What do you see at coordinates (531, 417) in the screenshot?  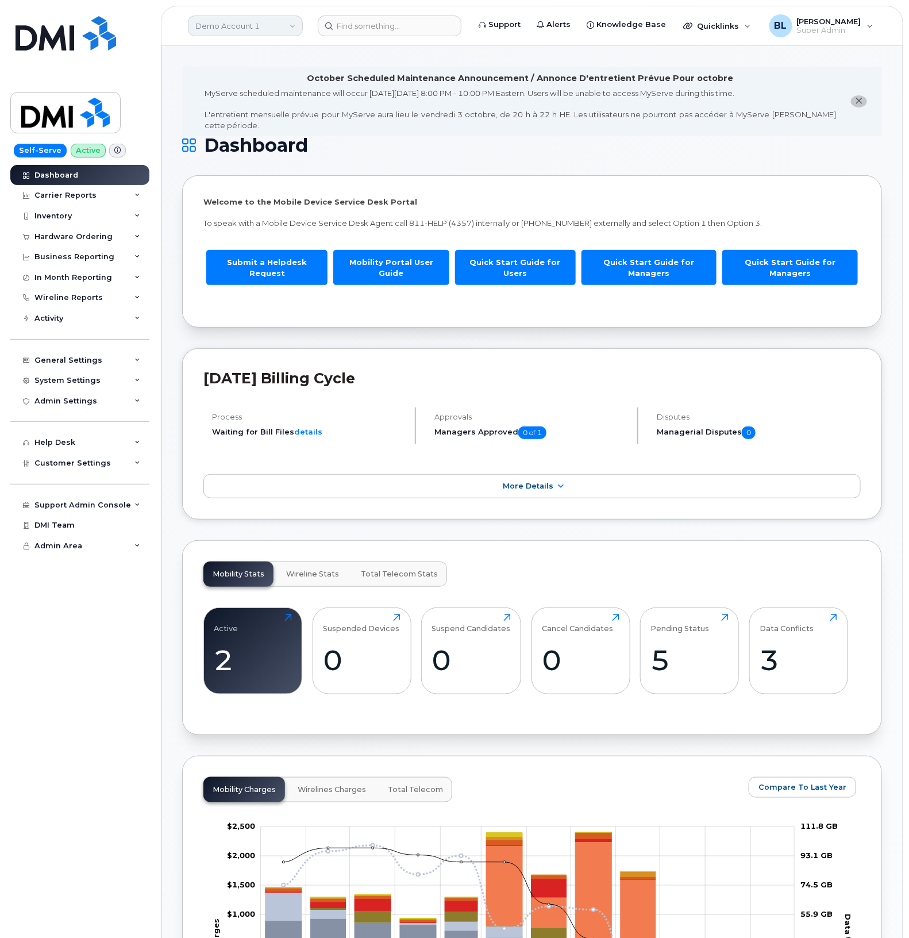 I see `h4: Approvals` at bounding box center [531, 417].